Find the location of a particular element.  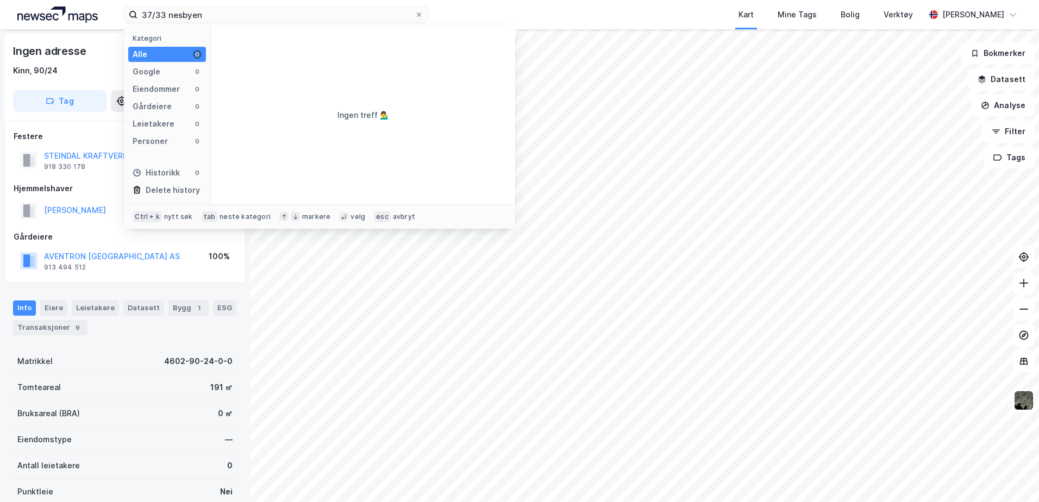

div: Bruksareal (BRA) is located at coordinates (48, 413).